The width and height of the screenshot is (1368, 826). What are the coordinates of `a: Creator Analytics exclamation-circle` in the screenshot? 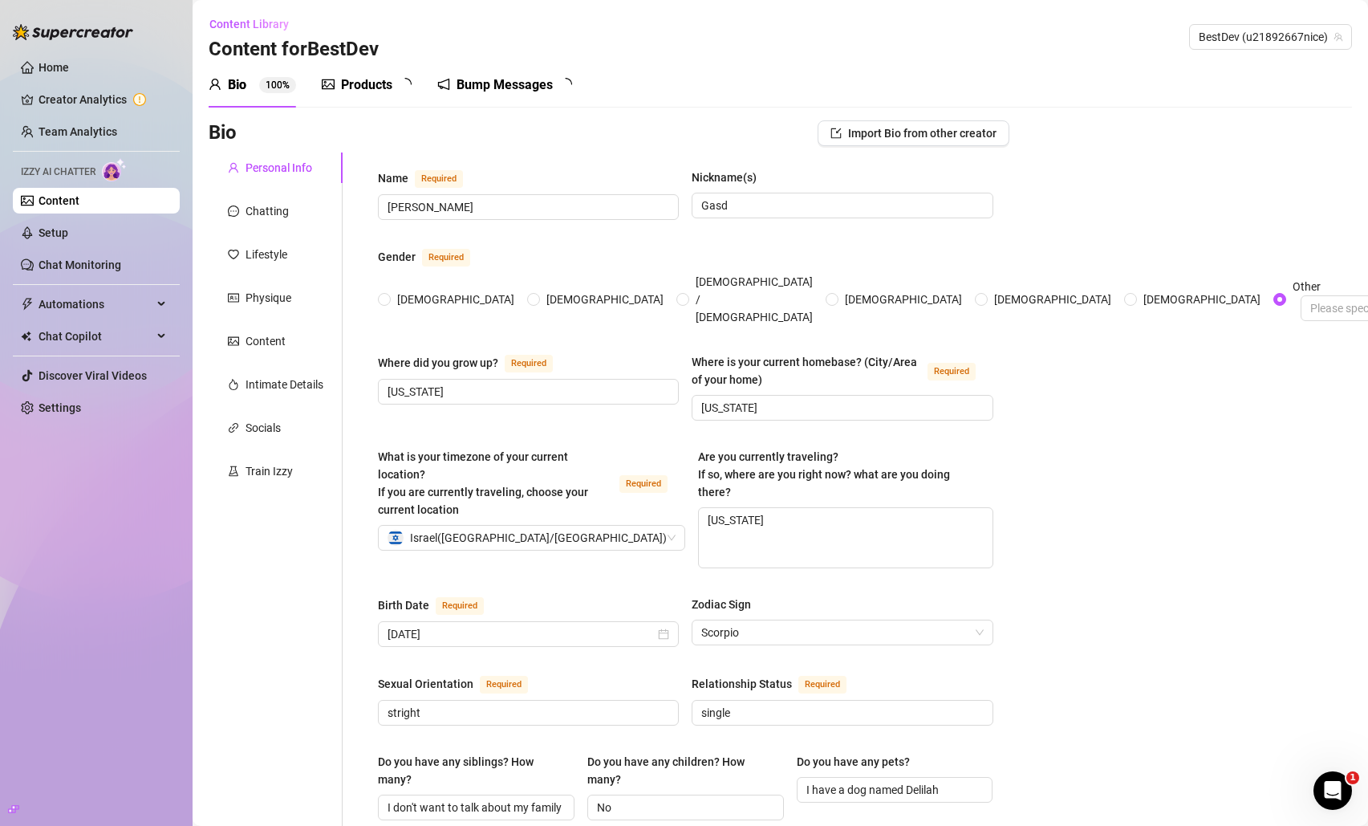 It's located at (103, 100).